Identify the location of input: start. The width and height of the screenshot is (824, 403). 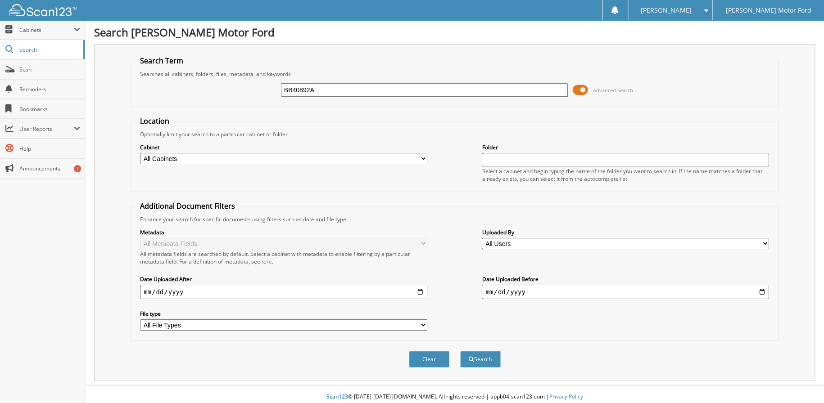
(284, 292).